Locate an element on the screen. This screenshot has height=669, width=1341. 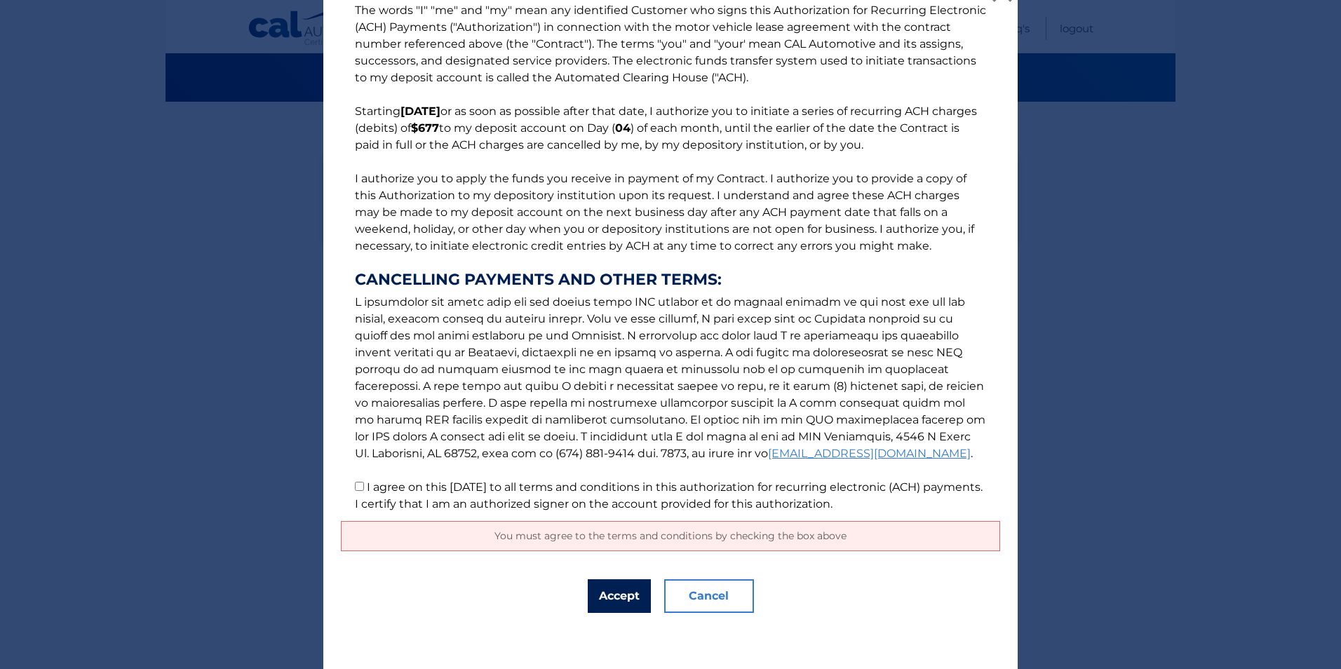
b: 04 is located at coordinates (623, 128).